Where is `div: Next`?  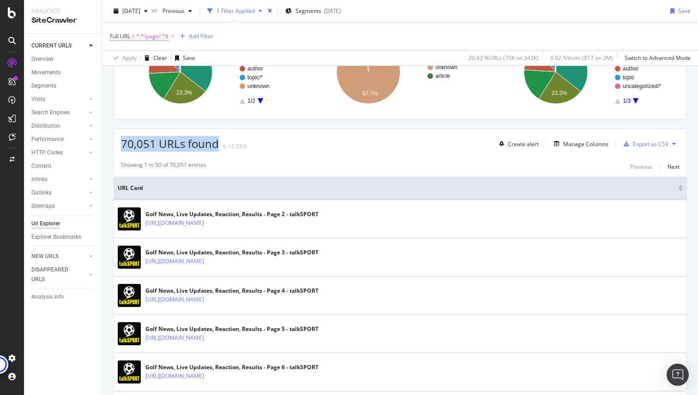
div: Next is located at coordinates (673, 167).